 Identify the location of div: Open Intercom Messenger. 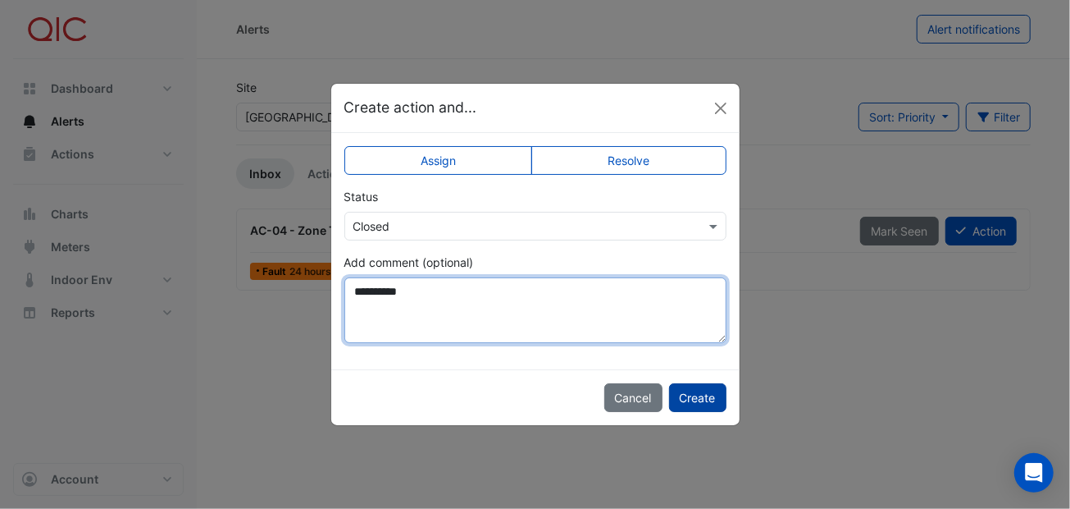
(1034, 472).